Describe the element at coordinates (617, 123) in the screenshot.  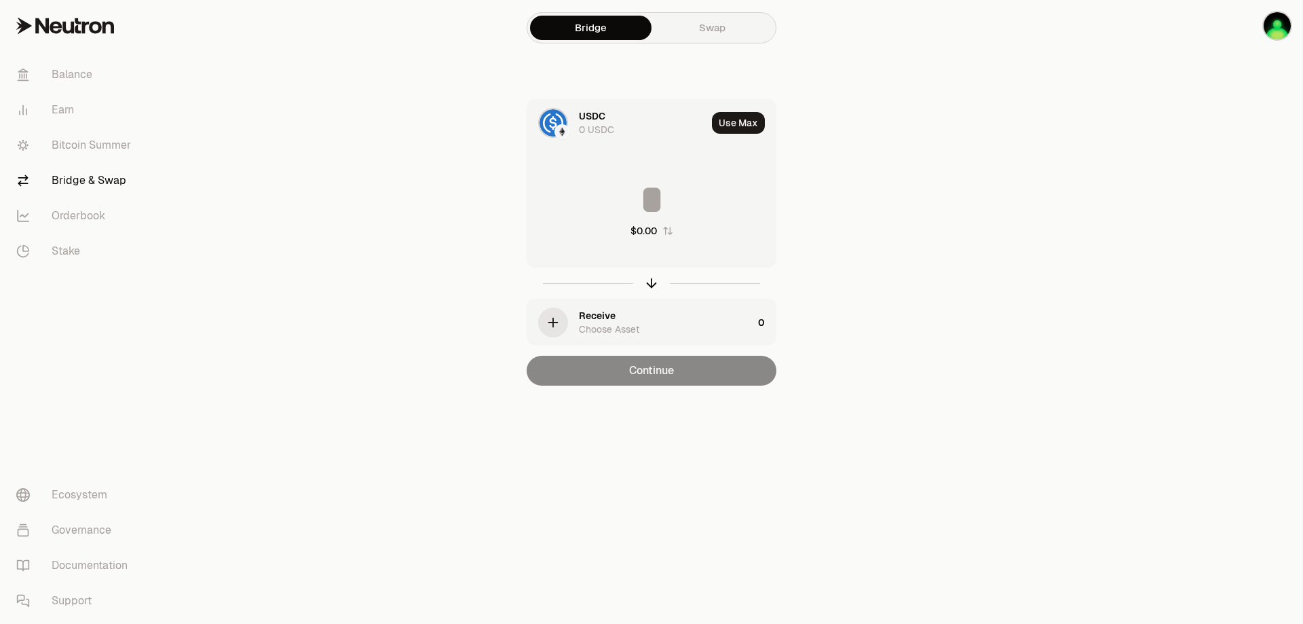
I see `div: USDC LogoEthereum LogoUSDC0 USDC` at that location.